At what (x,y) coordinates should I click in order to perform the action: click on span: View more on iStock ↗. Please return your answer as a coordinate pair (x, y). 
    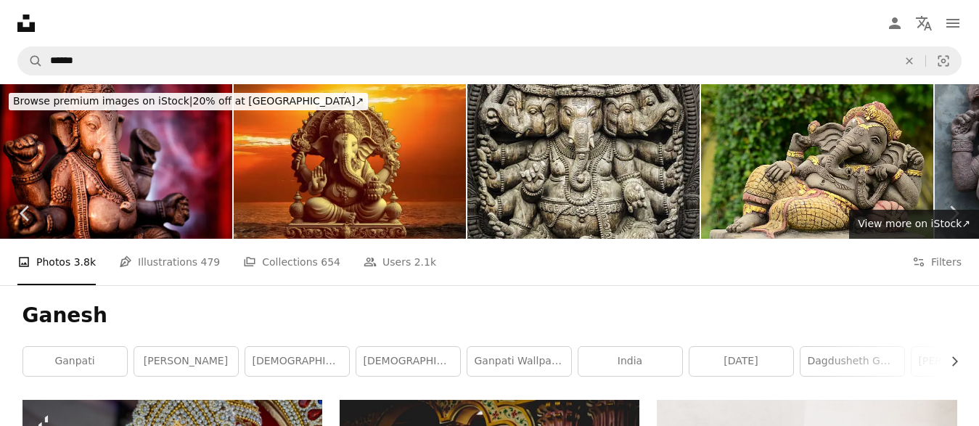
    Looking at the image, I should click on (914, 224).